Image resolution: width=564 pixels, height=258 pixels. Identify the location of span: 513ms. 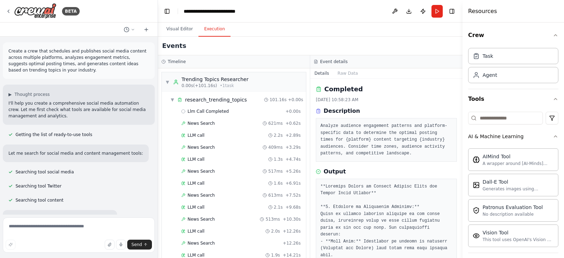
(272, 219).